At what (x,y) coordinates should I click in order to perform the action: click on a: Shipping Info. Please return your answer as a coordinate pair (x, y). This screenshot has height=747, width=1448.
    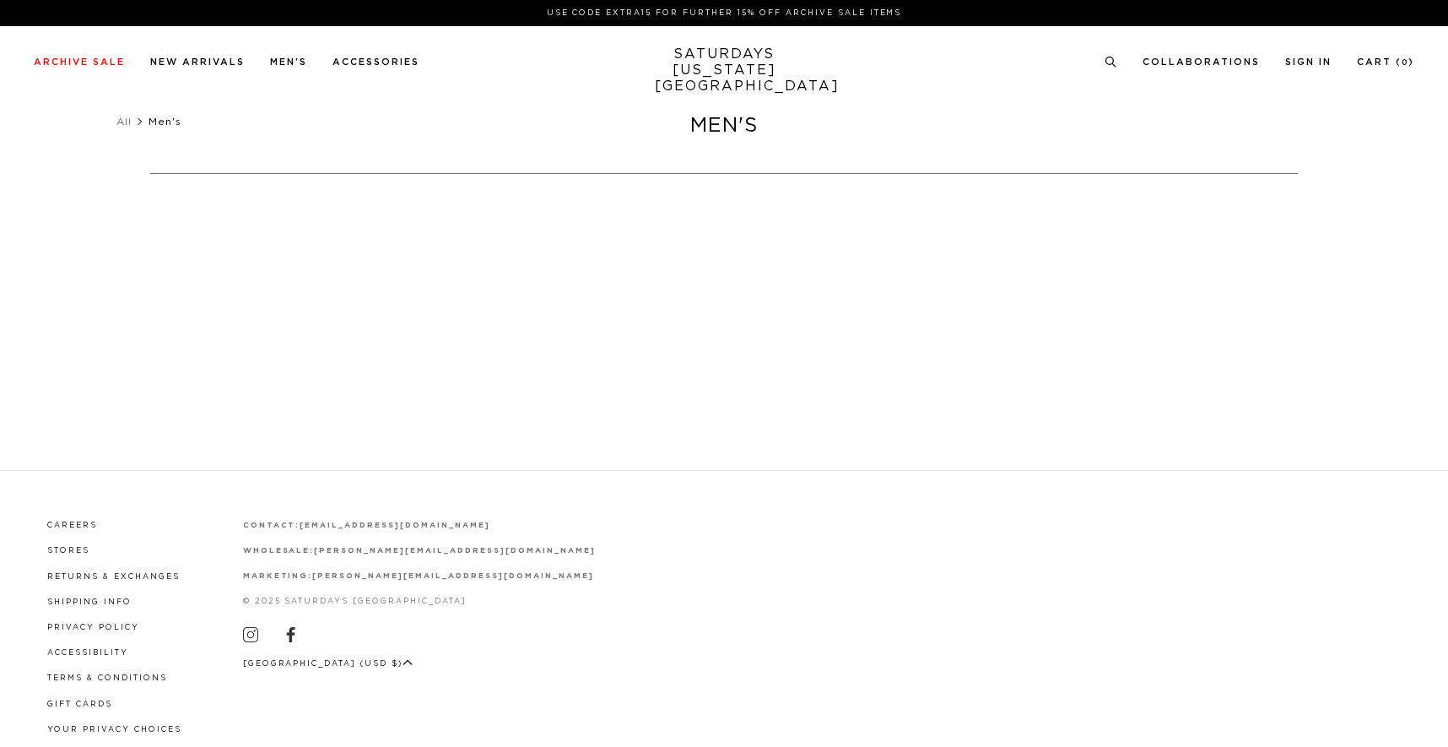
    Looking at the image, I should click on (89, 602).